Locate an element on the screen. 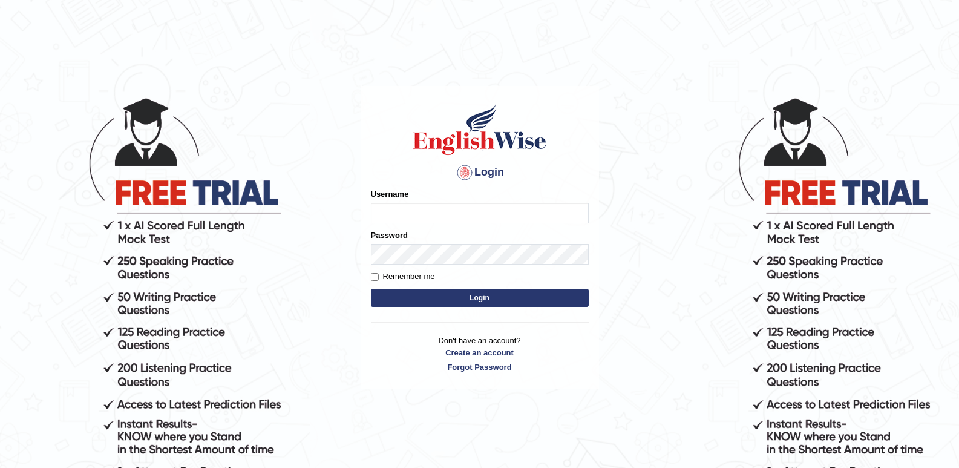 Image resolution: width=959 pixels, height=468 pixels. label: Remember me is located at coordinates (403, 276).